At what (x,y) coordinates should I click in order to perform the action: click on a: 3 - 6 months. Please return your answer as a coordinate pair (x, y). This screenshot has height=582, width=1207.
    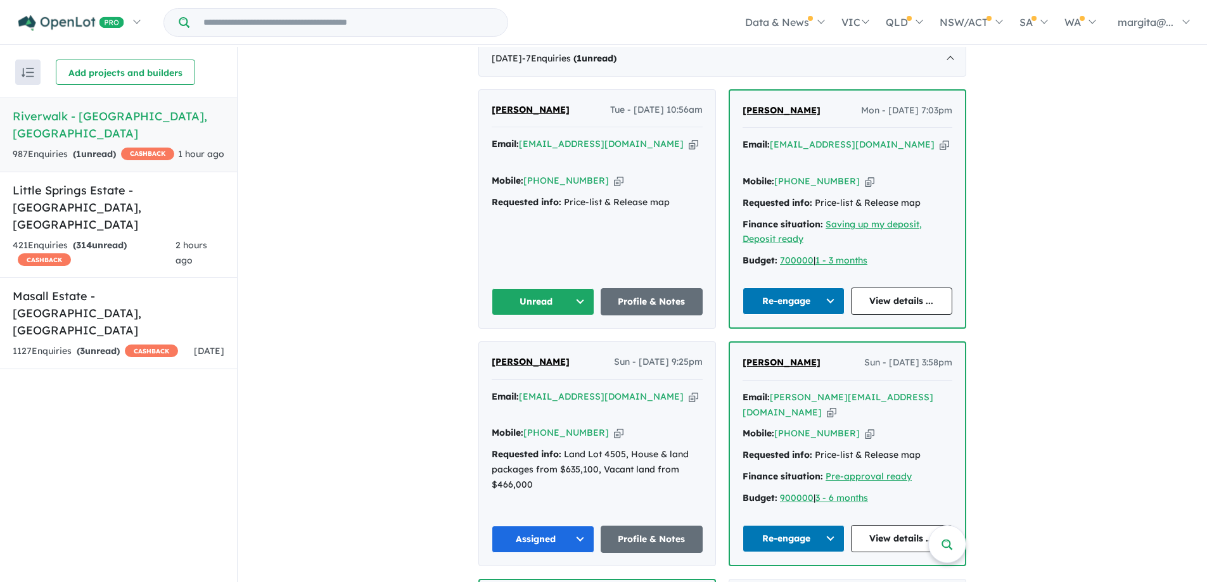
    Looking at the image, I should click on (842, 498).